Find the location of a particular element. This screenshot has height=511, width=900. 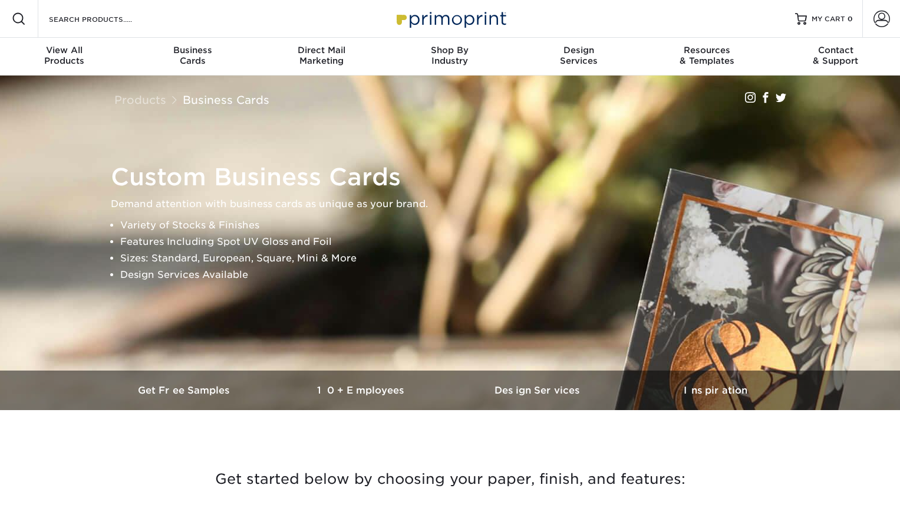

div: & Templates is located at coordinates (708, 55).